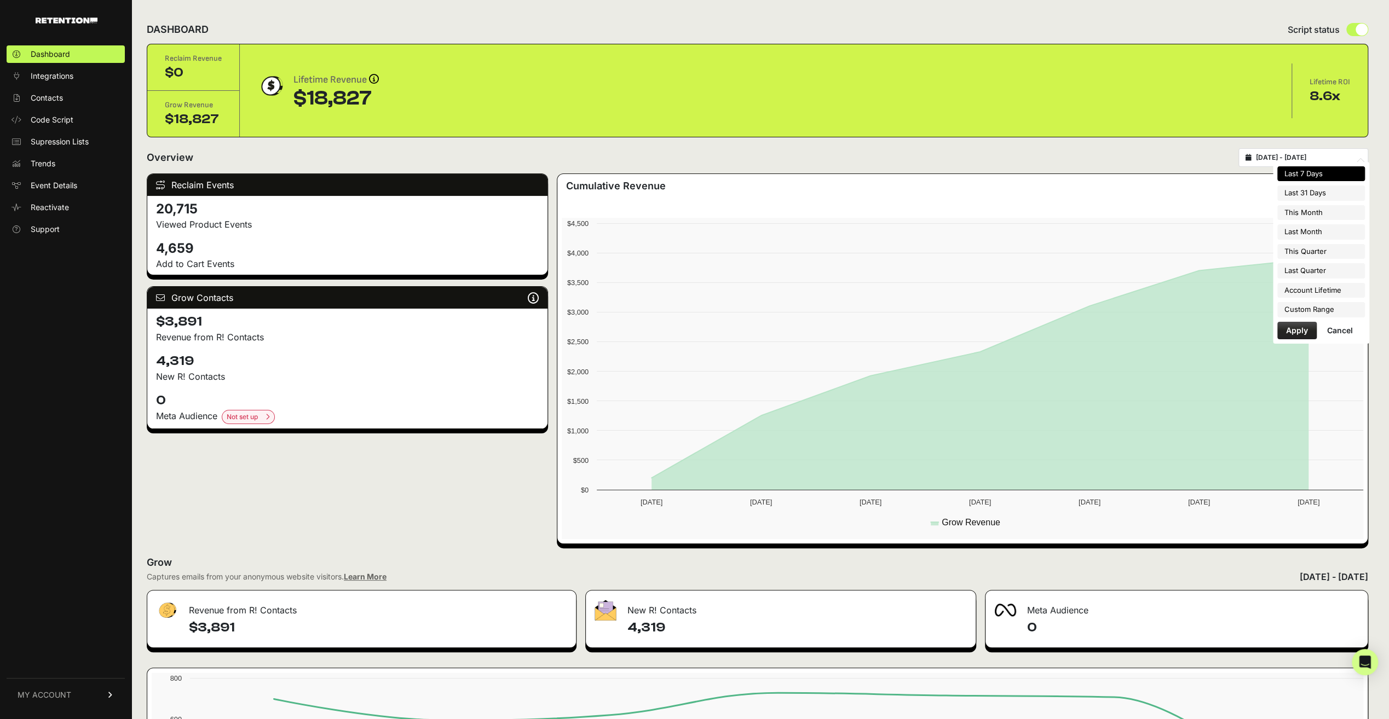  Describe the element at coordinates (66, 120) in the screenshot. I see `a: Code Script` at that location.